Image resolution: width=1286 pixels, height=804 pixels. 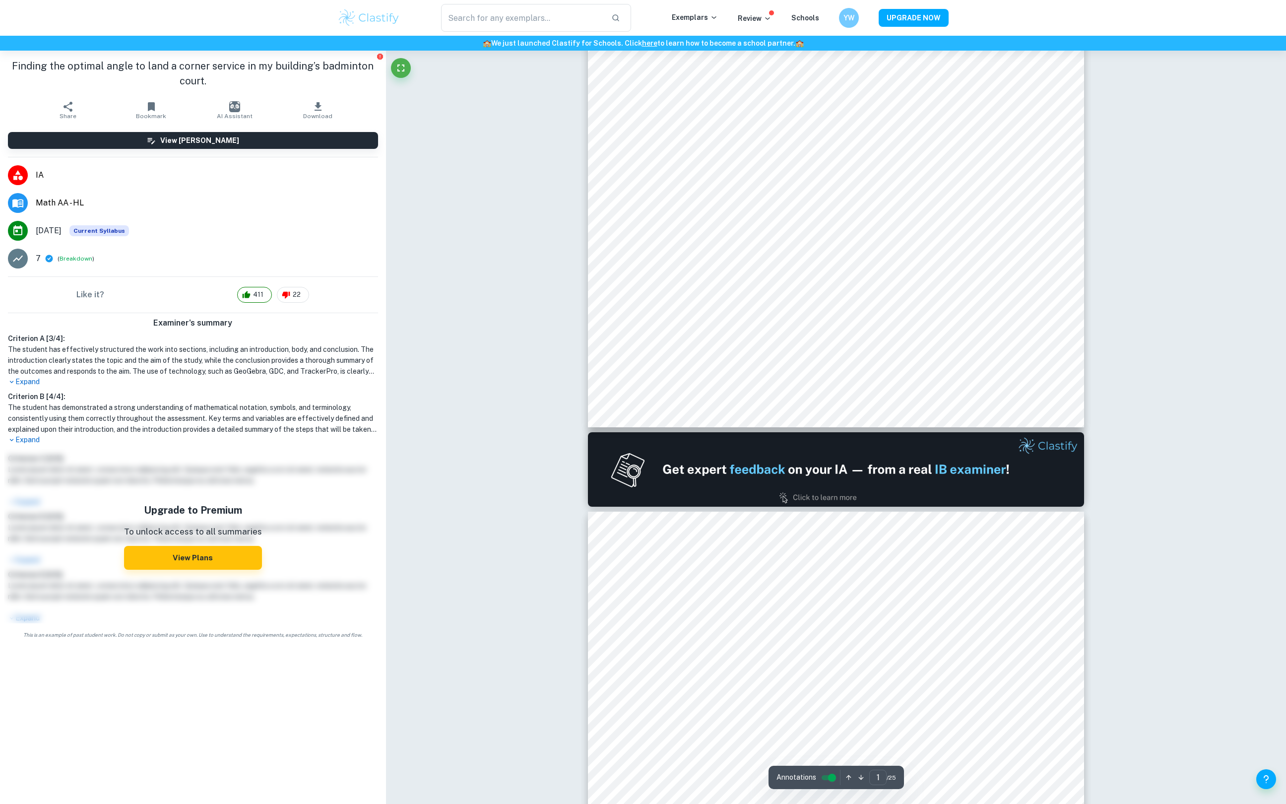 What do you see at coordinates (369, 18) in the screenshot?
I see `a: Clastify logo` at bounding box center [369, 18].